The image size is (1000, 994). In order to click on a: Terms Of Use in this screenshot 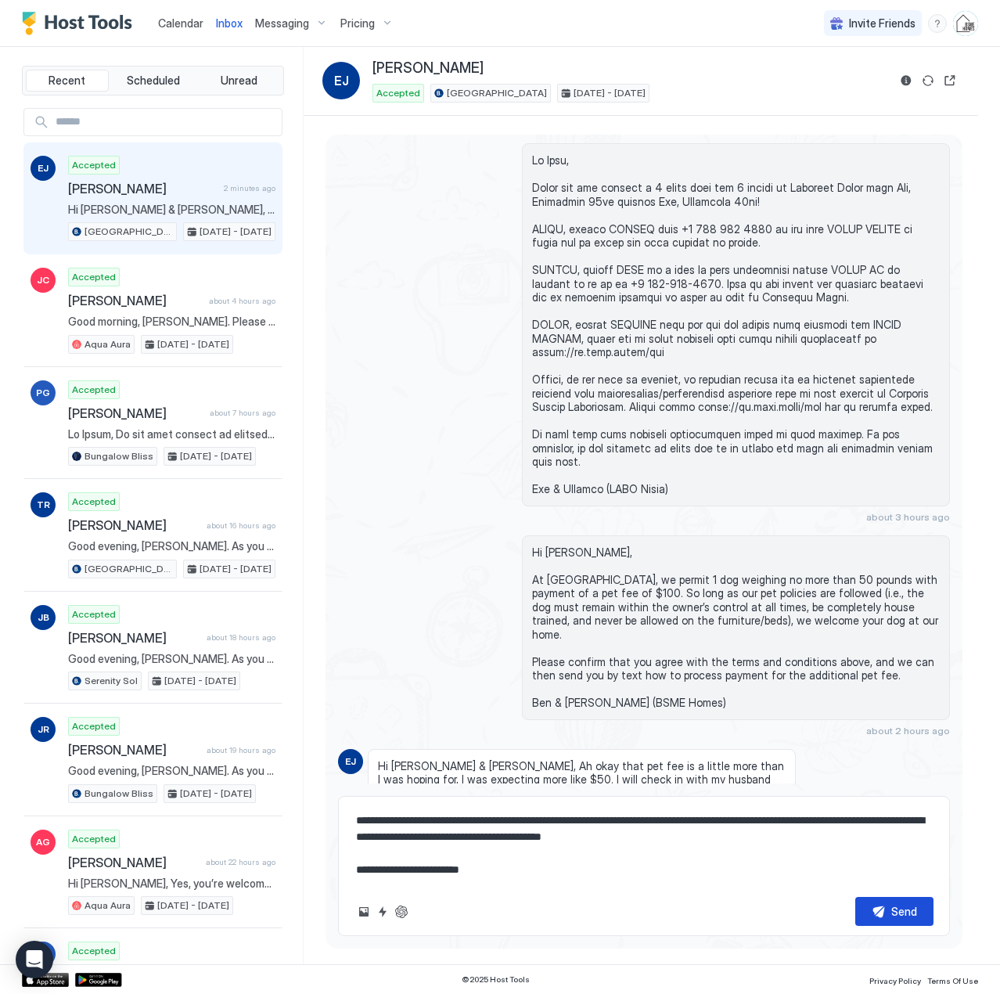, I will do `click(953, 979)`.